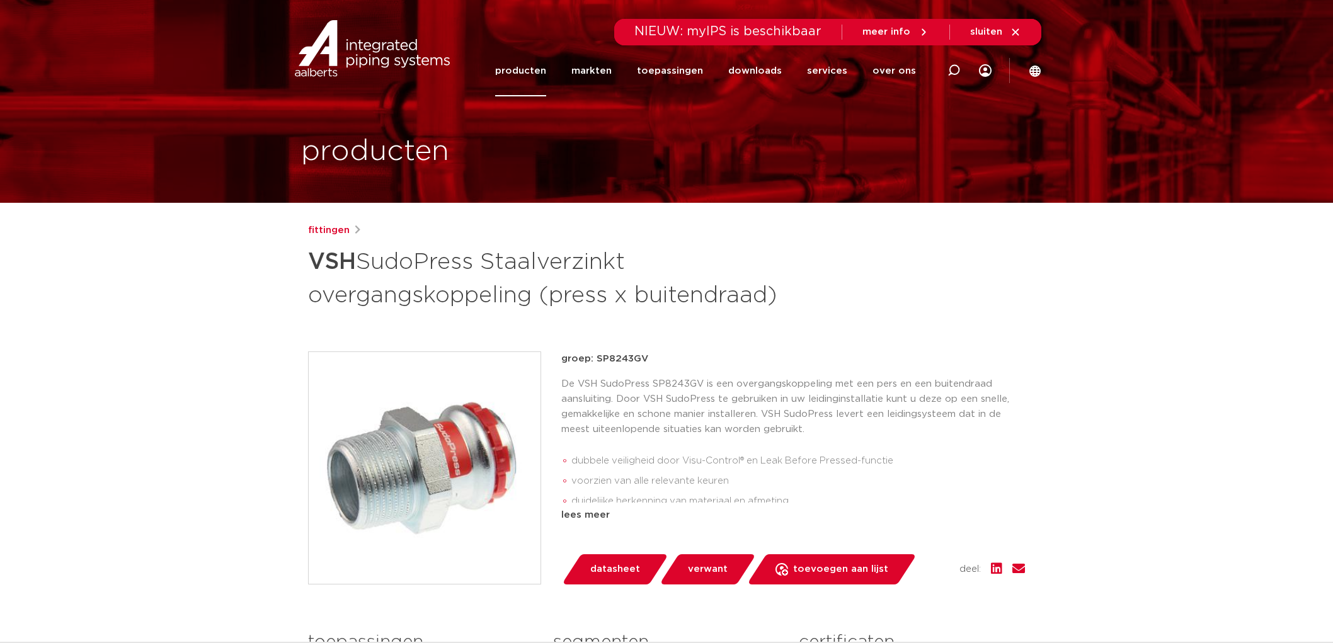 This screenshot has width=1333, height=643. Describe the element at coordinates (332, 262) in the screenshot. I see `strong: VSH` at that location.